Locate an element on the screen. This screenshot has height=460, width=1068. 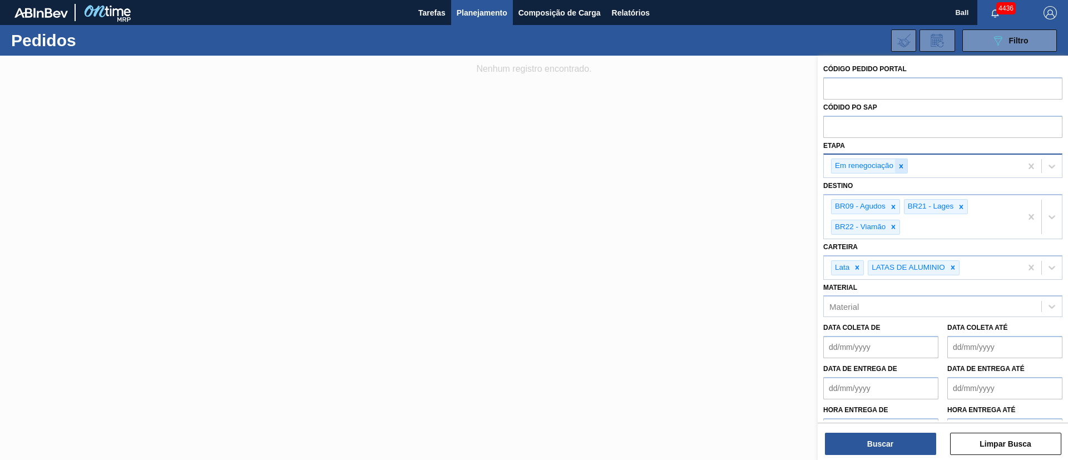
h1: Pedidos is located at coordinates (94, 40).